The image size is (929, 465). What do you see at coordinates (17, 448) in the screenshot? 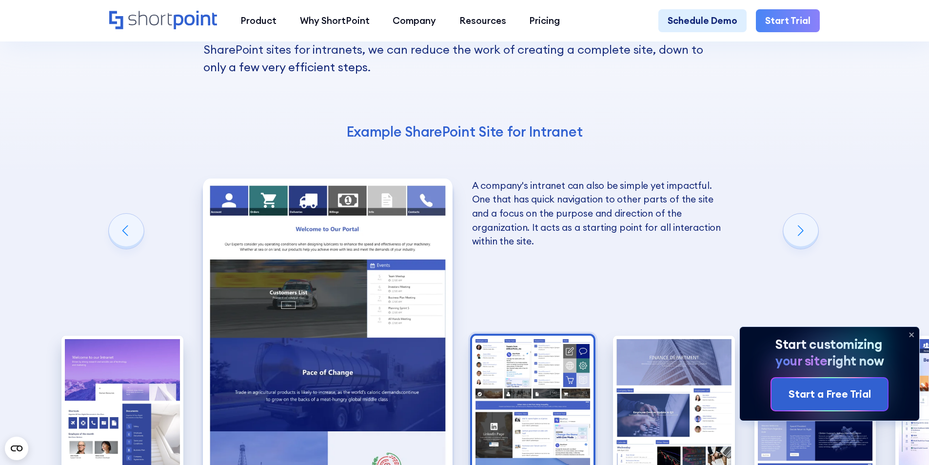
I see `button: Open CMP widget` at bounding box center [17, 448].